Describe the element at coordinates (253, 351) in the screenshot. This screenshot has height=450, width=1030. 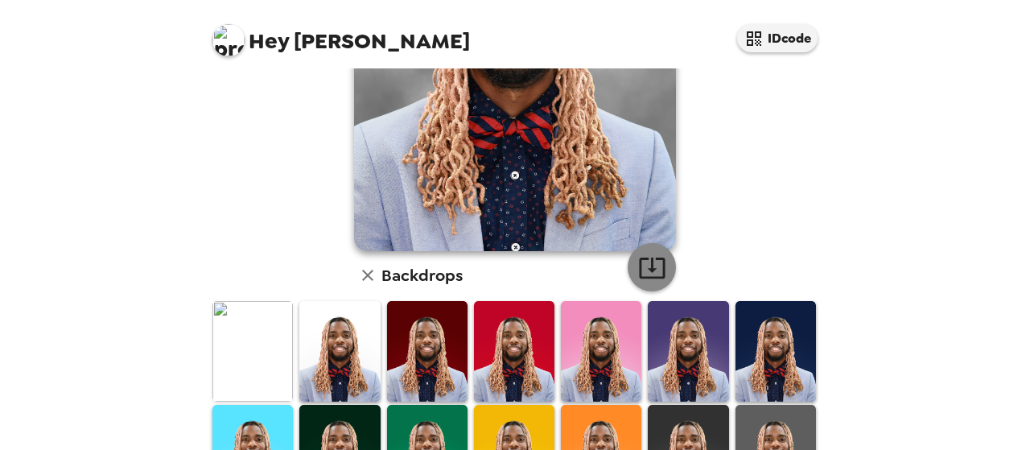
I see `img: Original` at that location.